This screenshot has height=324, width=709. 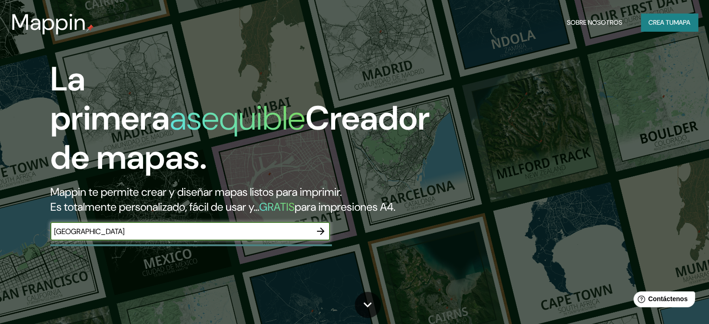 What do you see at coordinates (90, 28) in the screenshot?
I see `img: pin de mapeo` at bounding box center [90, 28].